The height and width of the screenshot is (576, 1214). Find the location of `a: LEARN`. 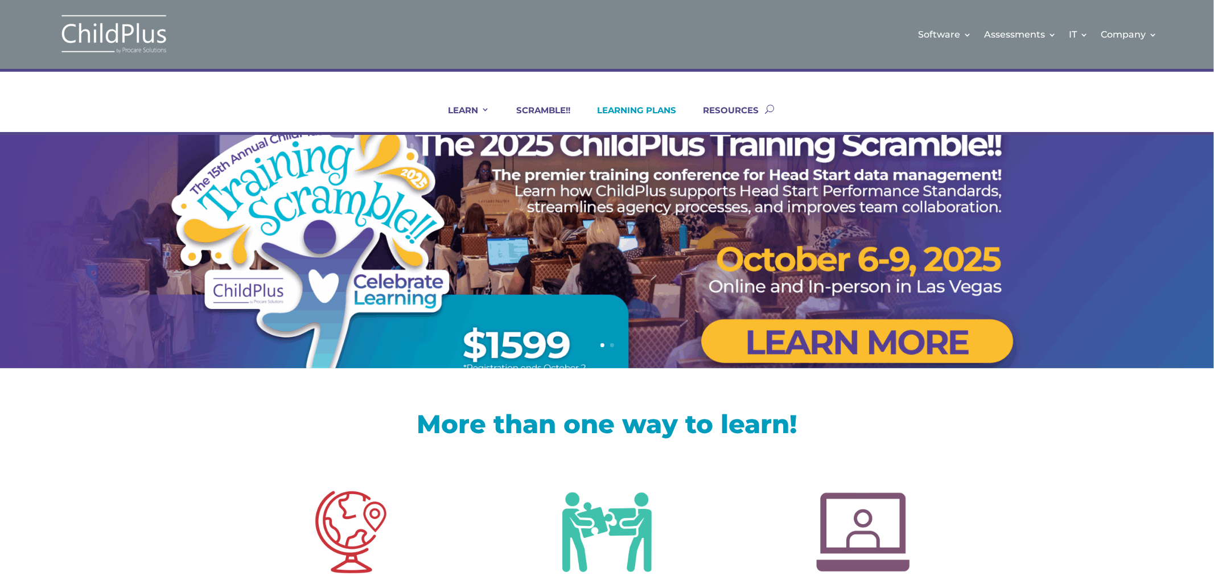

a: LEARN is located at coordinates (462, 118).